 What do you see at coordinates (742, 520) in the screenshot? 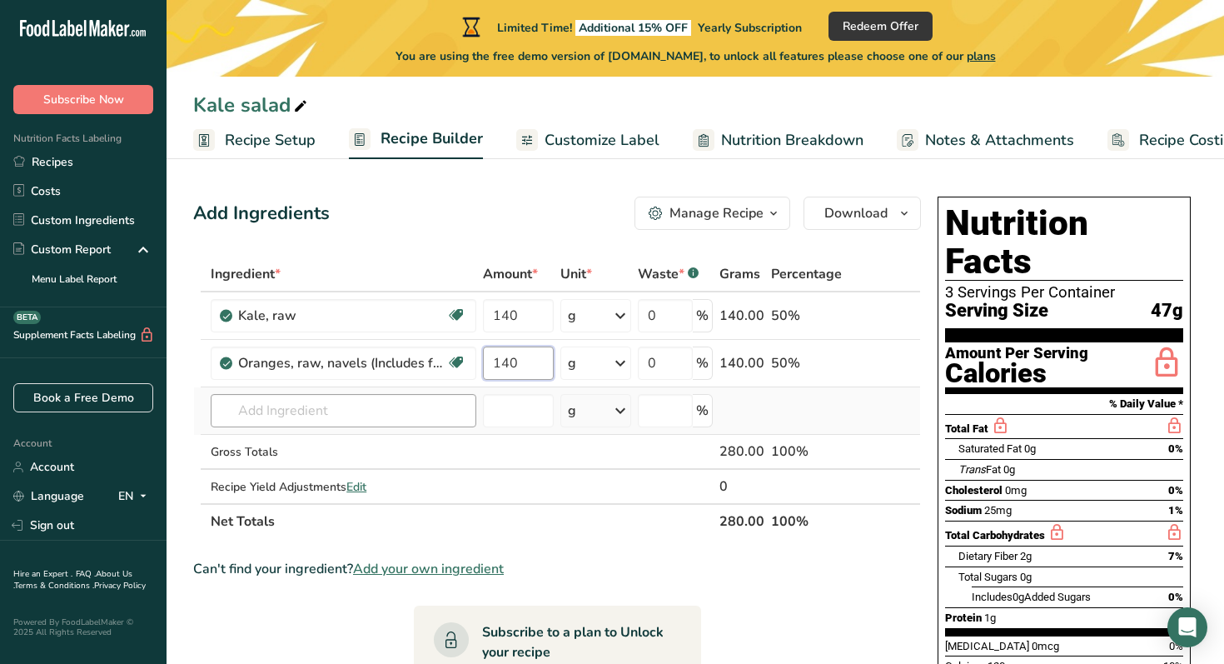
I see `th: 280.00` at bounding box center [742, 520].